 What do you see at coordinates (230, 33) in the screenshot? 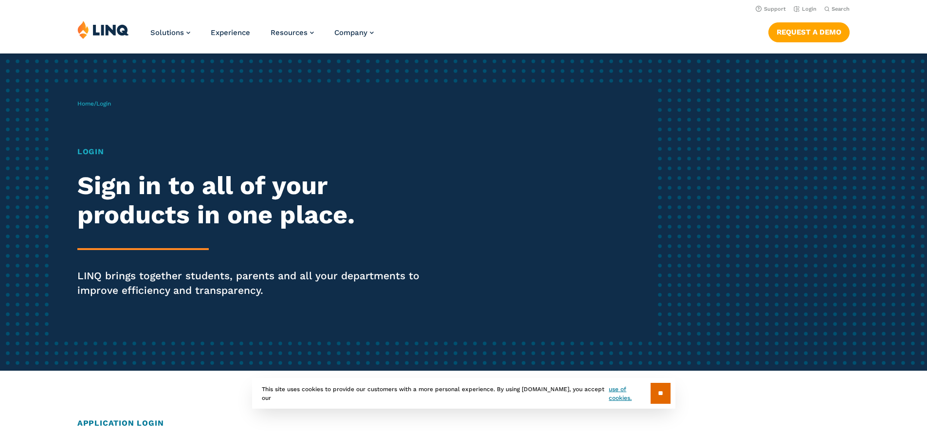
I see `span: Experience` at bounding box center [230, 33].